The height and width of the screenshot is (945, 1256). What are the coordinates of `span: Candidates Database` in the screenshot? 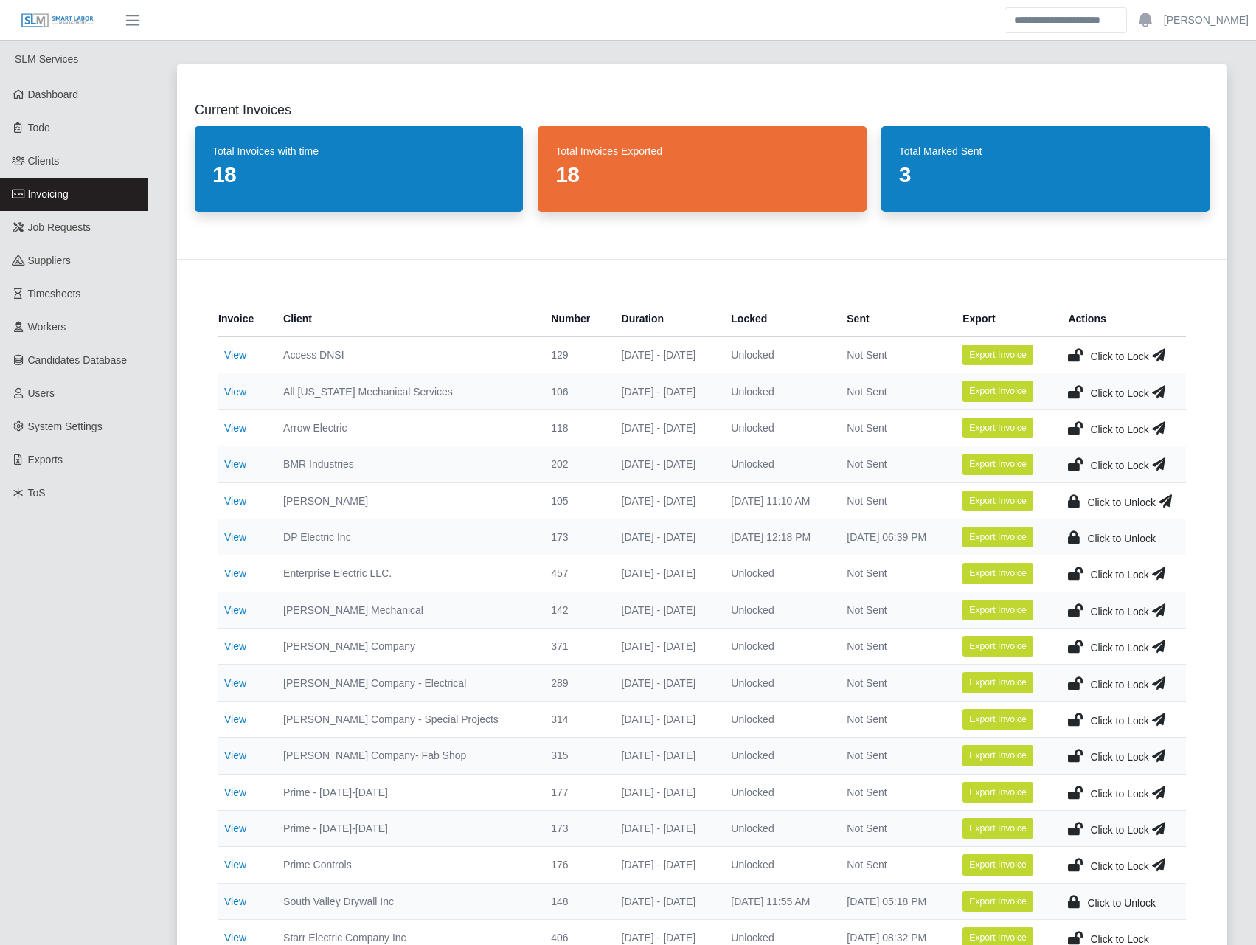 It's located at (77, 360).